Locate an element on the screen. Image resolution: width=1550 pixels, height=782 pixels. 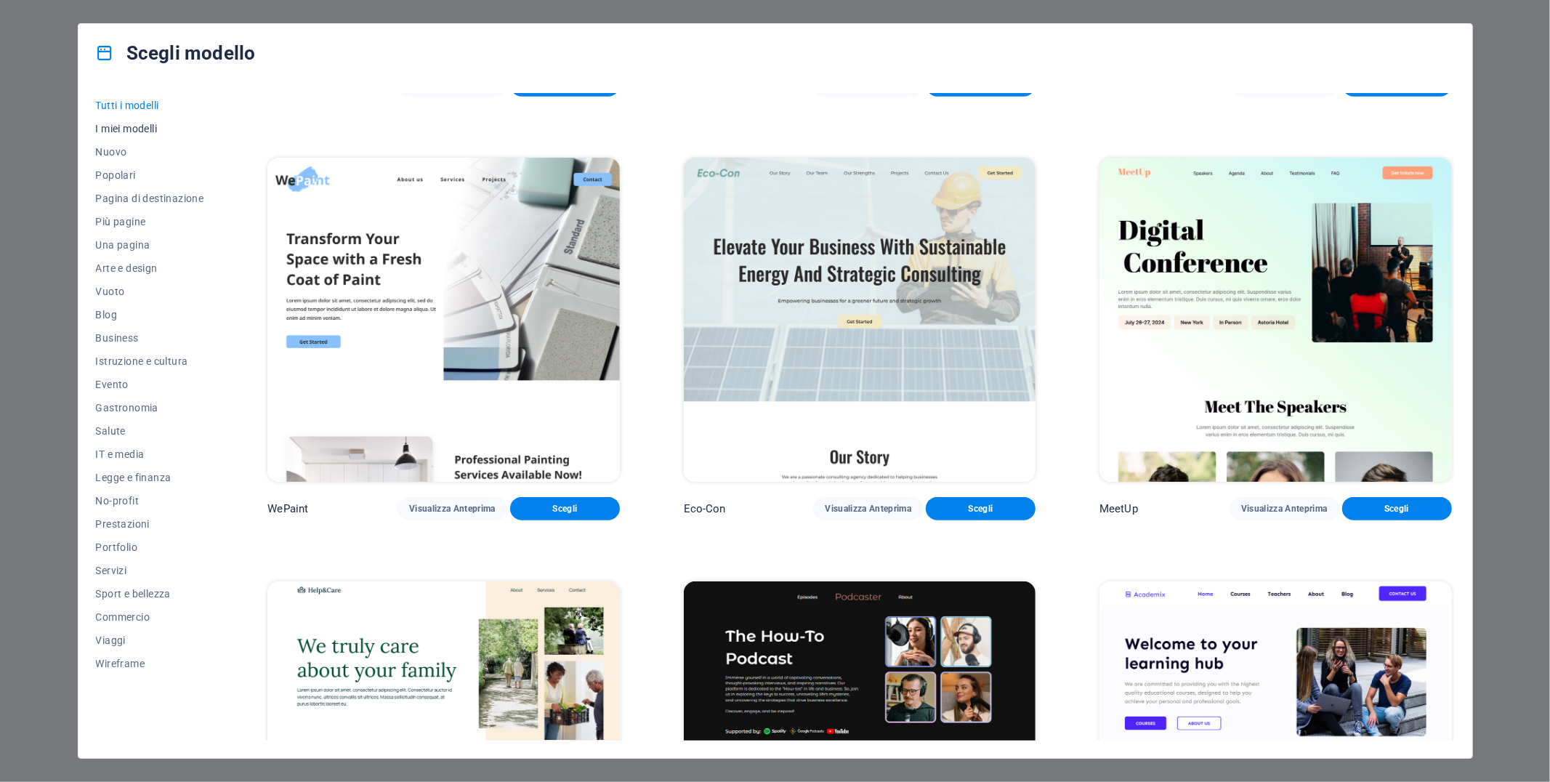
button: IT e media is located at coordinates (150, 454).